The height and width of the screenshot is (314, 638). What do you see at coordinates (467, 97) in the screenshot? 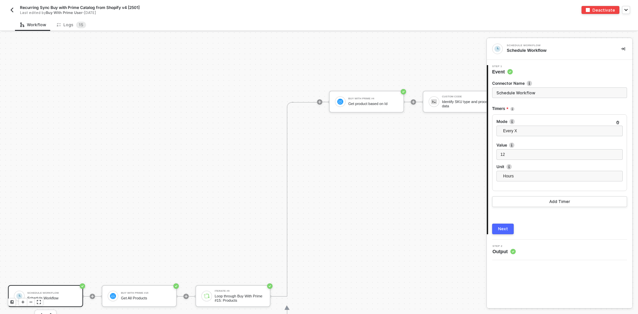
I see `div: Custom Code` at bounding box center [467, 97].